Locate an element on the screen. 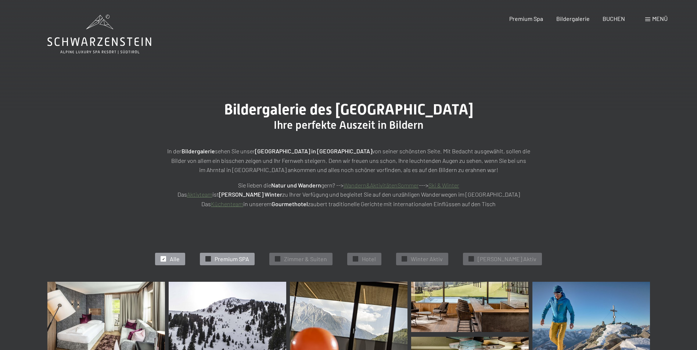  p: Sie lieben die gern? --> ---> Das ist zu Ihrer Verfügung und begleitet Sie auf den unzähligen Wan... is located at coordinates (349, 195).